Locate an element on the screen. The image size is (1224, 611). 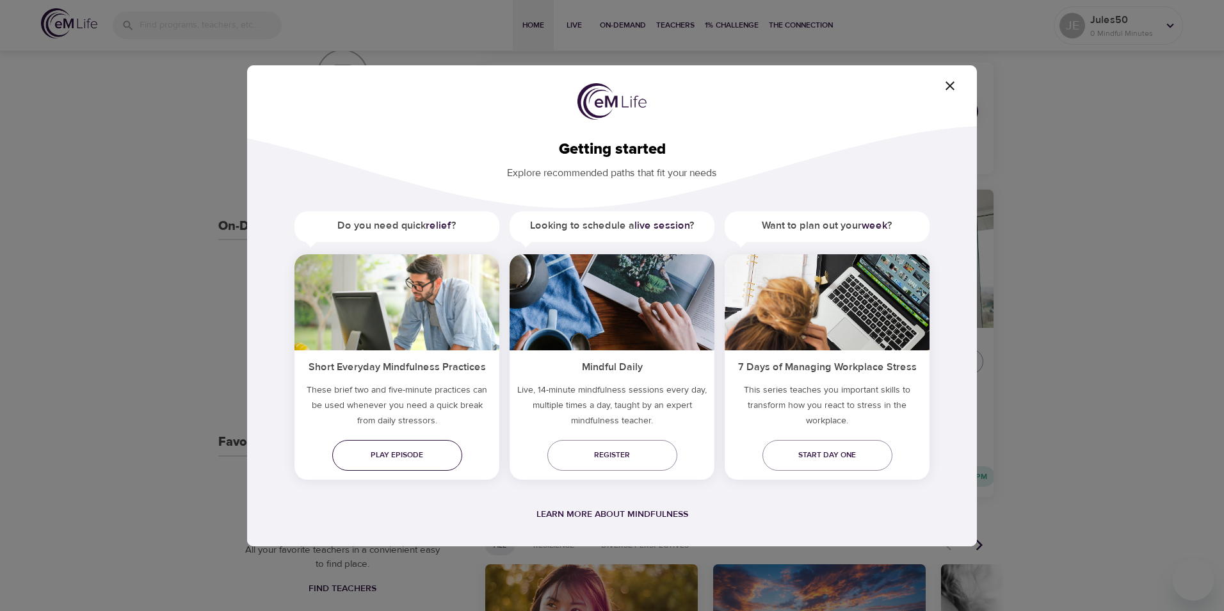
p: Live, 14-minute mindfulness sessions every day, multiple times a day, taught by an expert mindful... is located at coordinates (612, 408).